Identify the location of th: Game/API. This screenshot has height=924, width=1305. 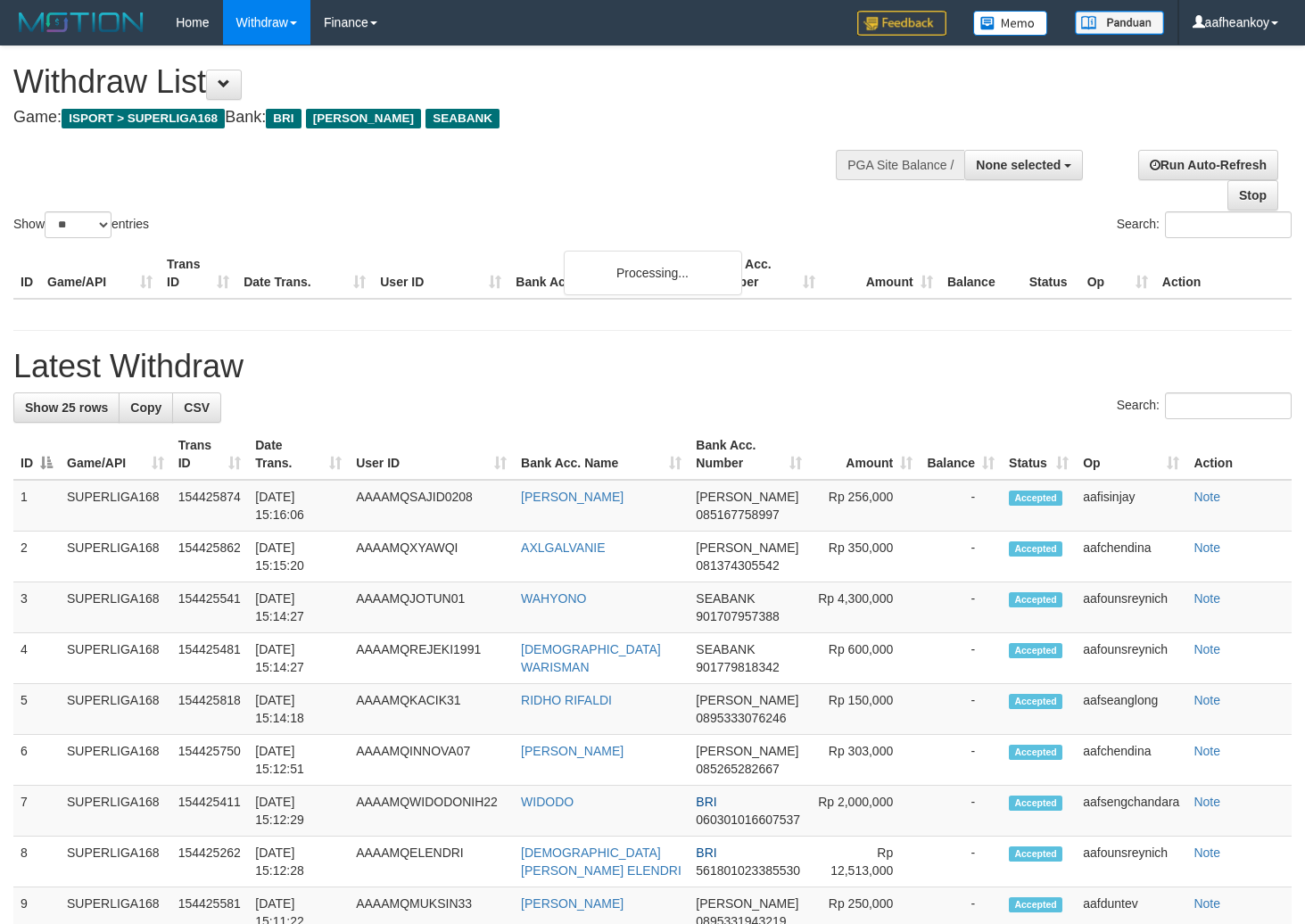
(100, 273).